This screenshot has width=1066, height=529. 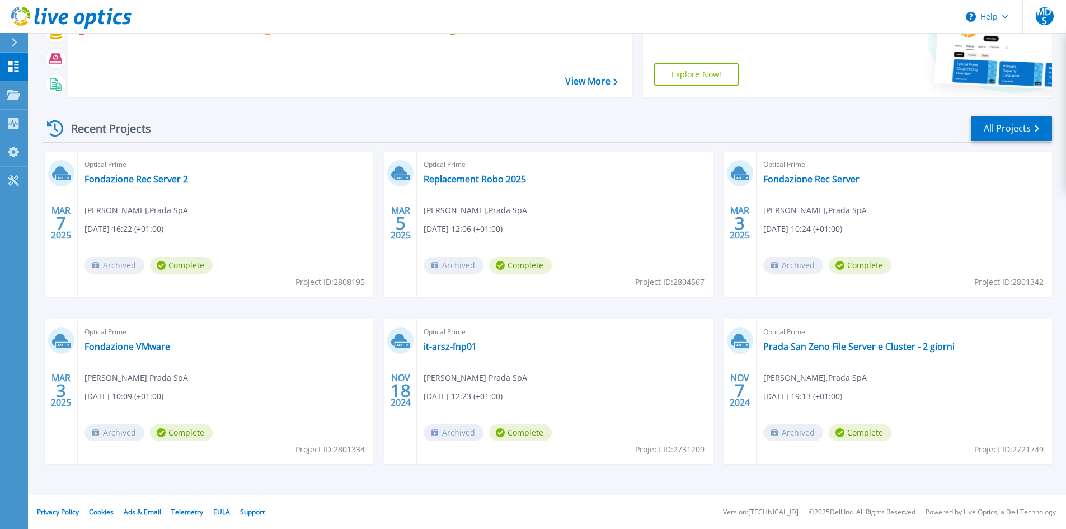 I want to click on a: View More, so click(x=591, y=81).